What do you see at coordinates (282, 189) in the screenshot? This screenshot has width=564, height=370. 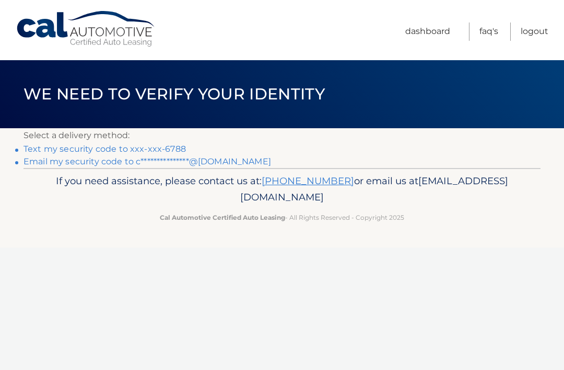 I see `p: If you need assistance, please contact us at: or email us at` at bounding box center [282, 189].